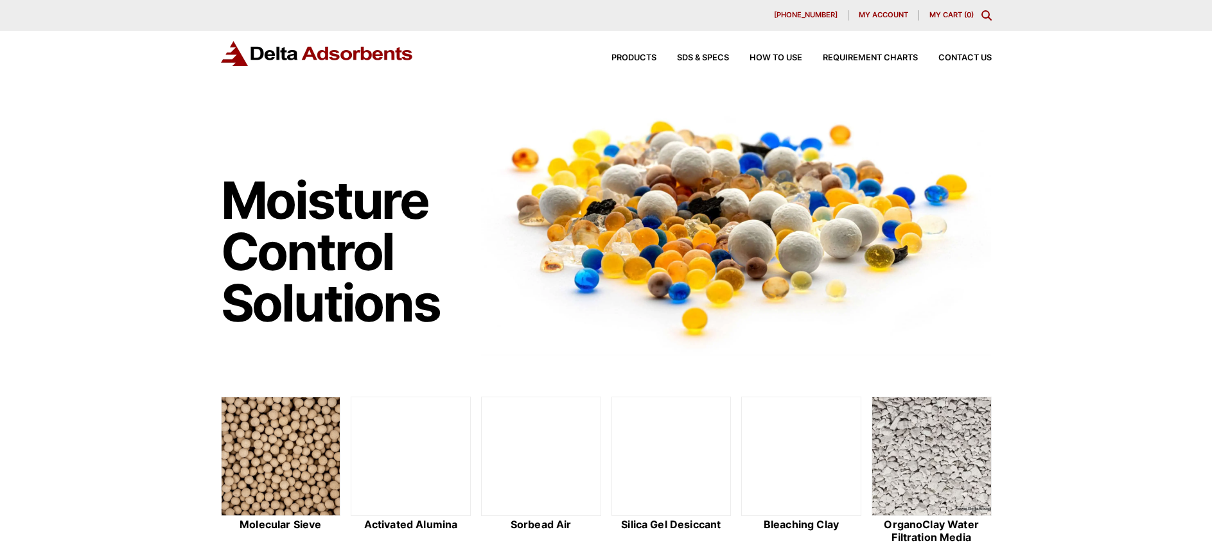 This screenshot has height=559, width=1212. Describe the element at coordinates (776, 58) in the screenshot. I see `span: How to Use` at that location.